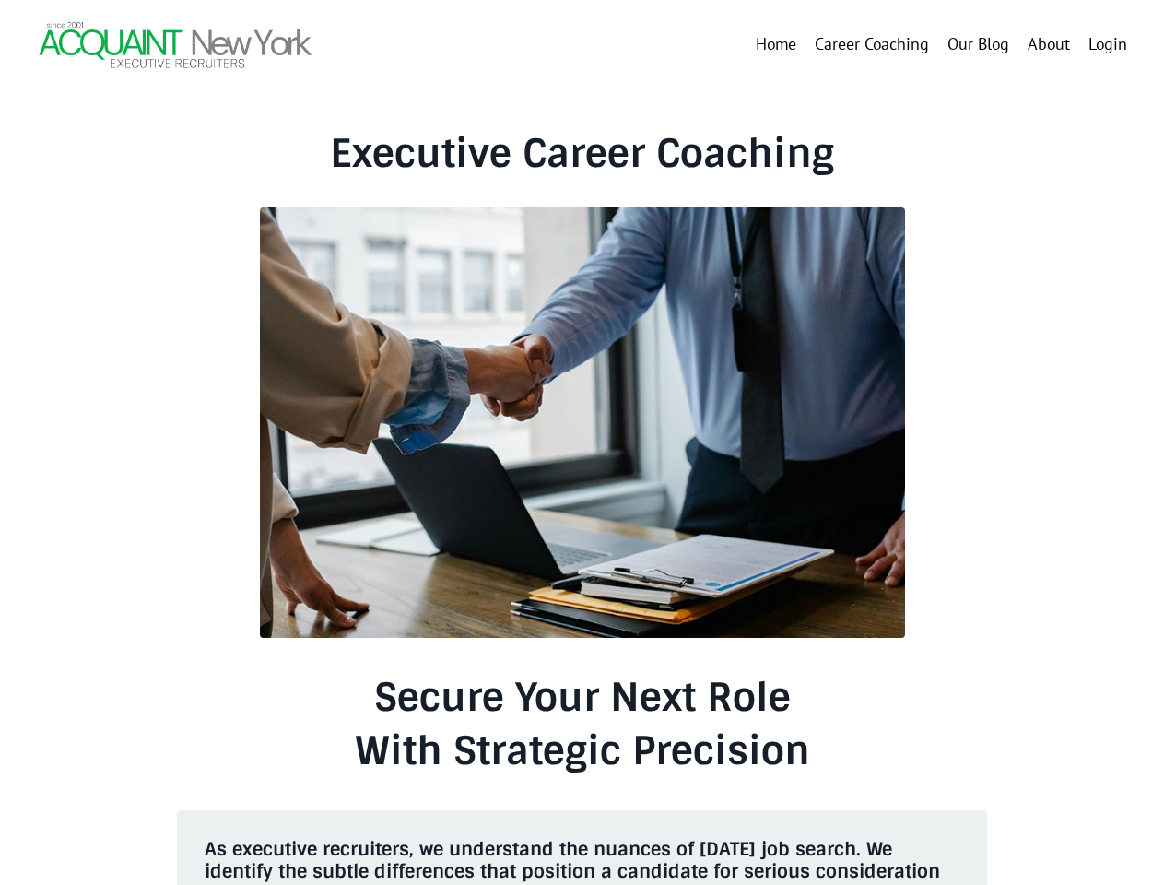 The height and width of the screenshot is (885, 1164). Describe the element at coordinates (776, 44) in the screenshot. I see `a: Home` at that location.